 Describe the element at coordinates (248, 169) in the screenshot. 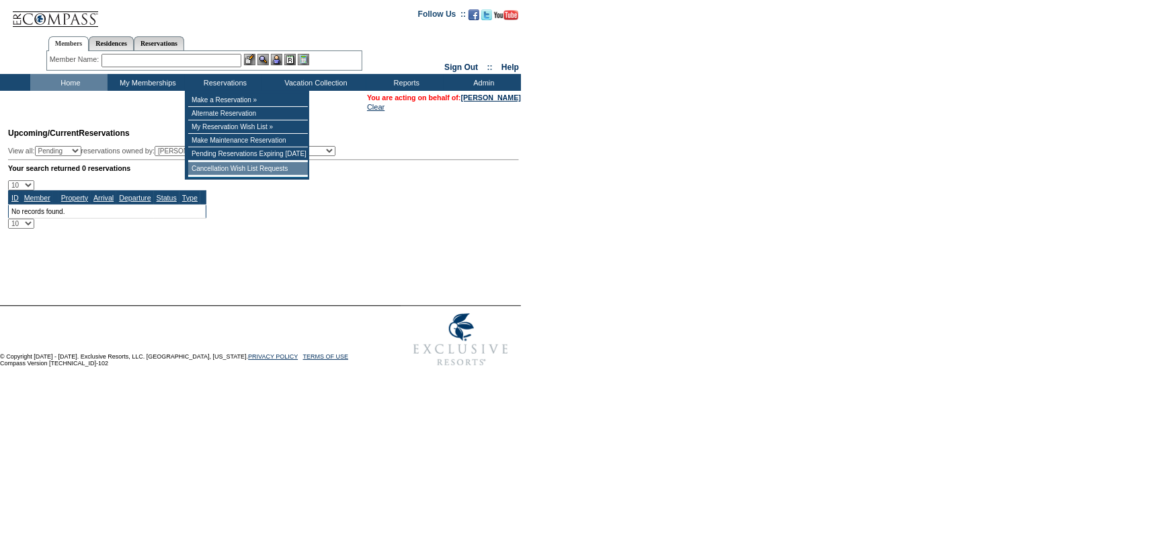

I see `td: Cancellation Wish List Requests` at that location.